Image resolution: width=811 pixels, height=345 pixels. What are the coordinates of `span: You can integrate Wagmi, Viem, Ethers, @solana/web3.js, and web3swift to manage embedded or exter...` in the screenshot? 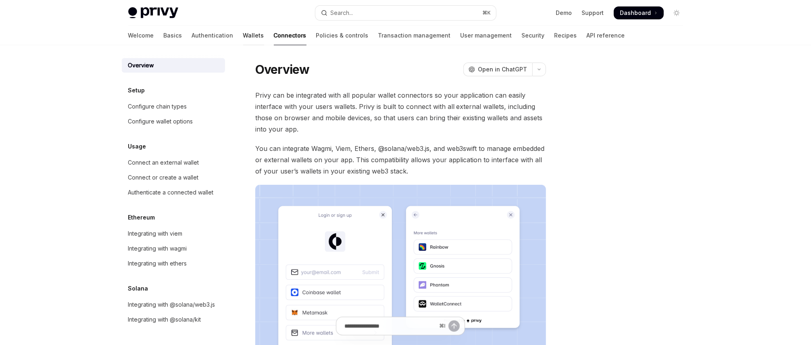 It's located at (400, 160).